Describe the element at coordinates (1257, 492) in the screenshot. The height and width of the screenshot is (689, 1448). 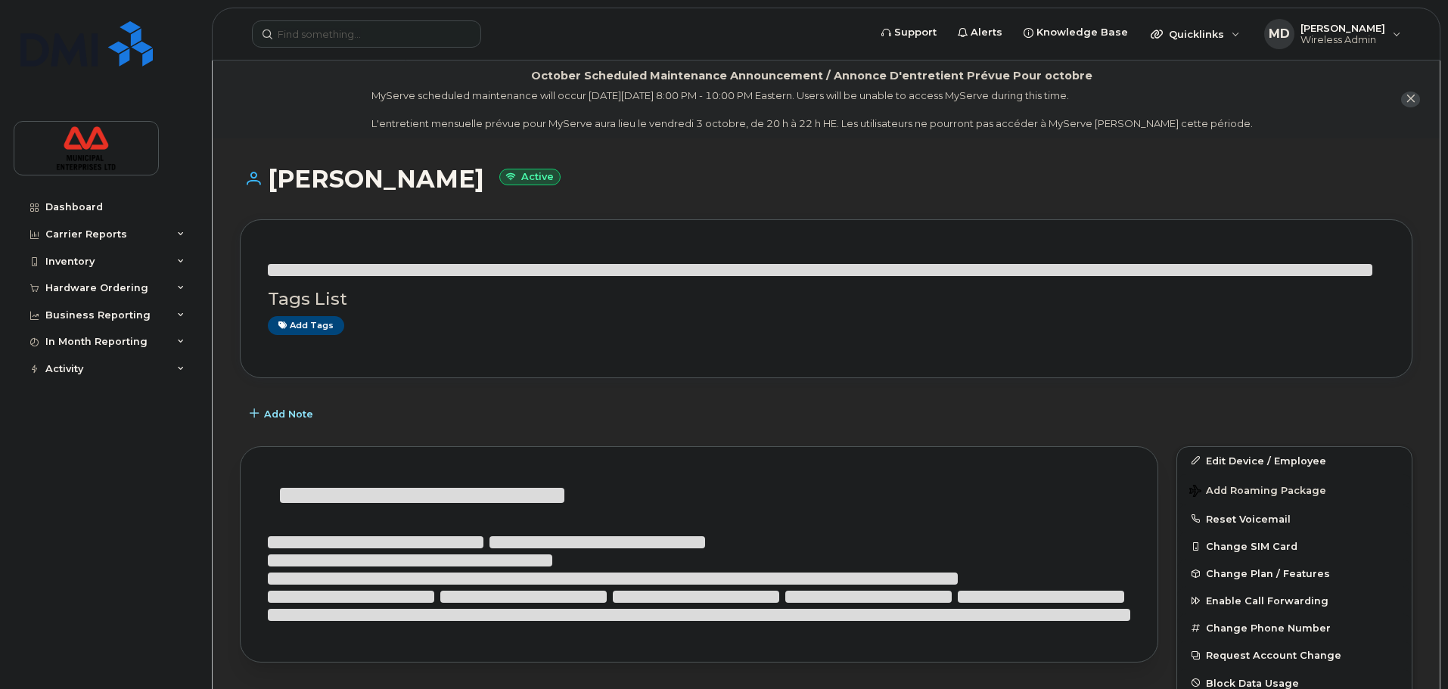
I see `span: Add Roaming Package` at that location.